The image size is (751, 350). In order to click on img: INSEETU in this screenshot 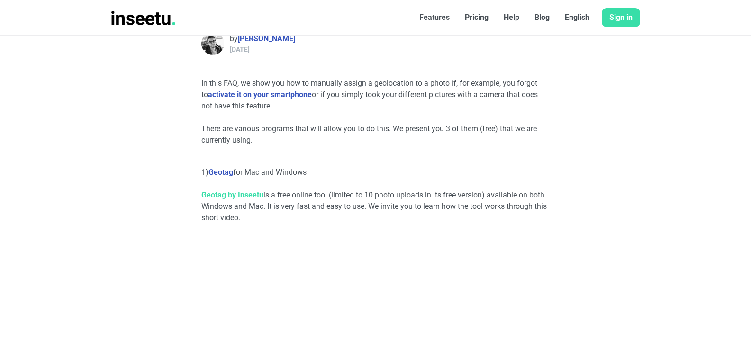, I will do `click(144, 18)`.